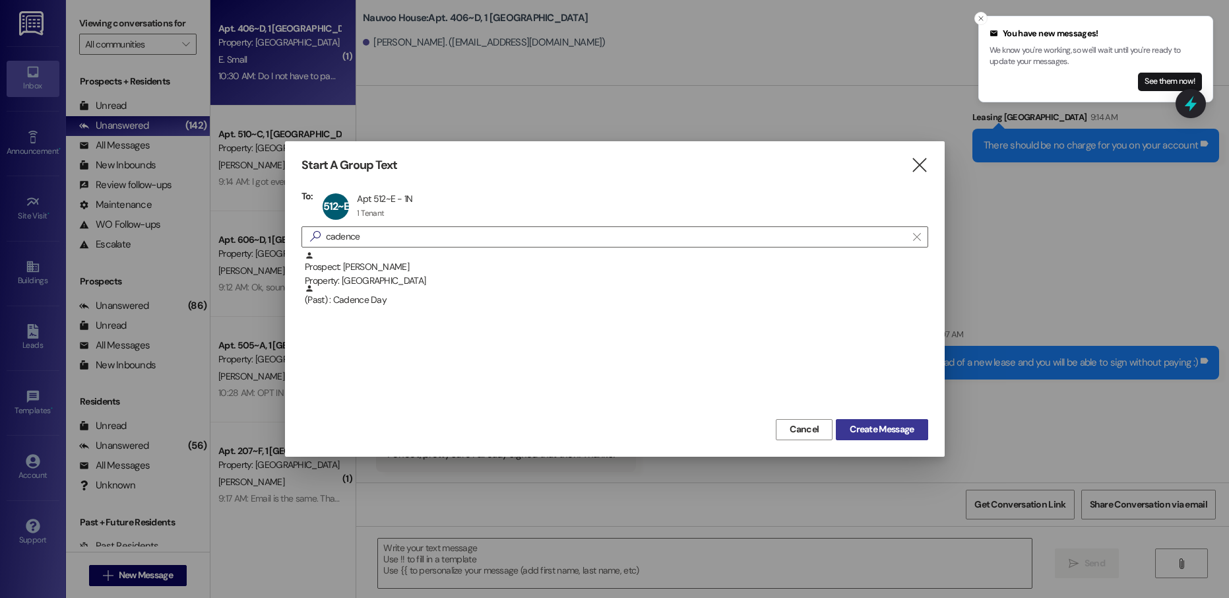 This screenshot has height=598, width=1229. I want to click on span: Cancel, so click(804, 429).